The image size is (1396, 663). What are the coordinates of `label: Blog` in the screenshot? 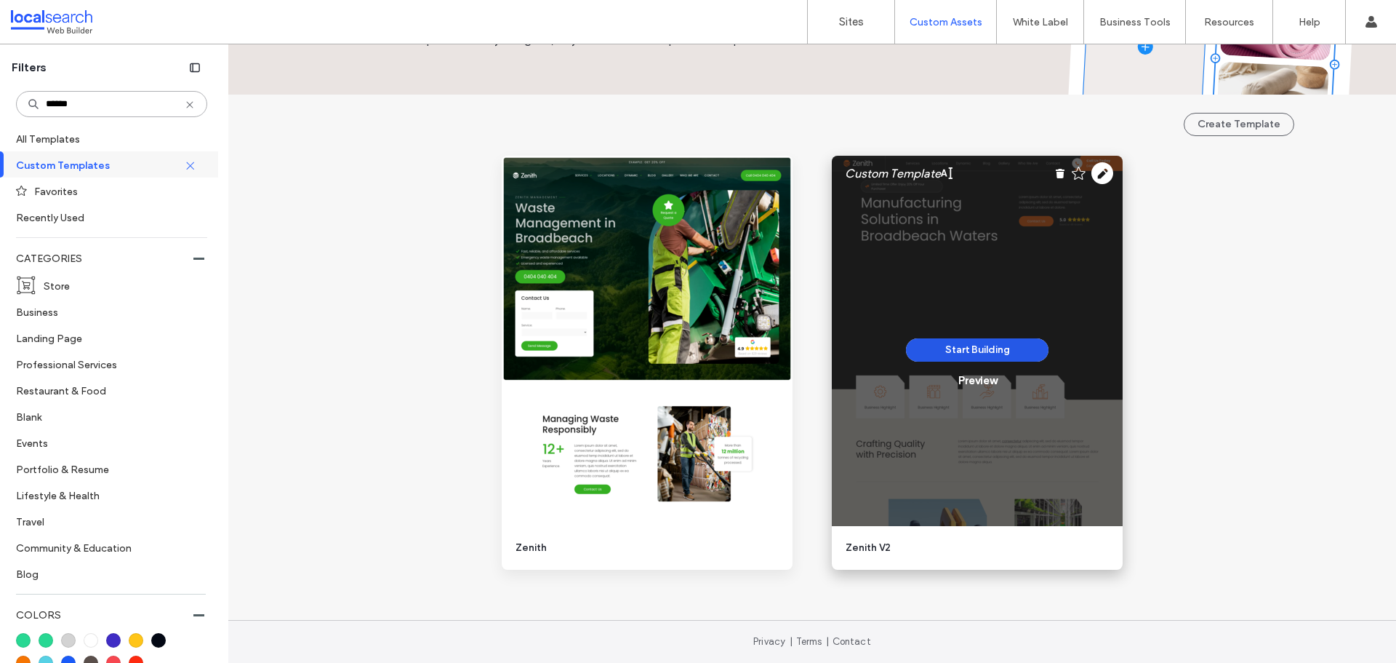 It's located at (105, 573).